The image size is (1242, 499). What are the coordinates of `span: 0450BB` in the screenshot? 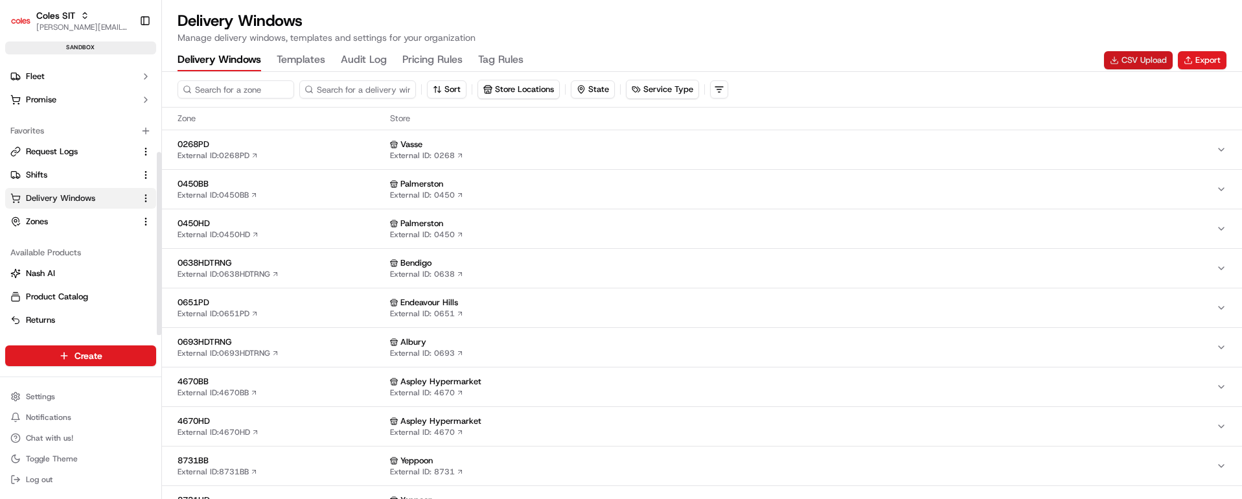 It's located at (281, 184).